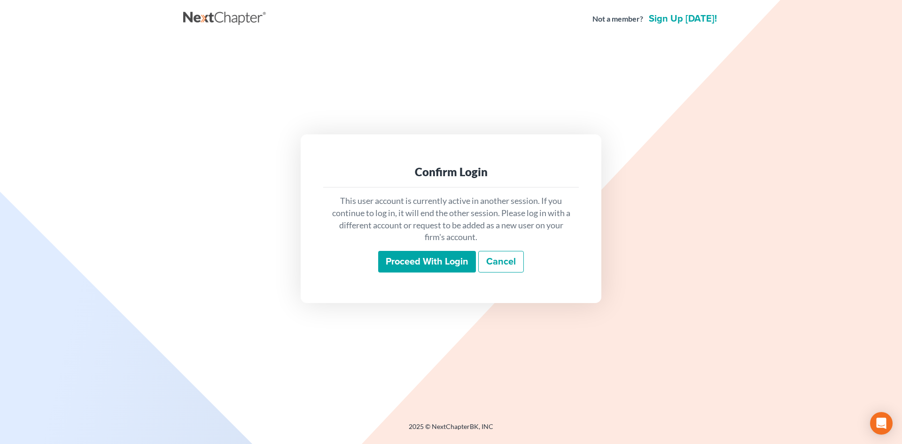  I want to click on div: Open Intercom Messenger, so click(882, 423).